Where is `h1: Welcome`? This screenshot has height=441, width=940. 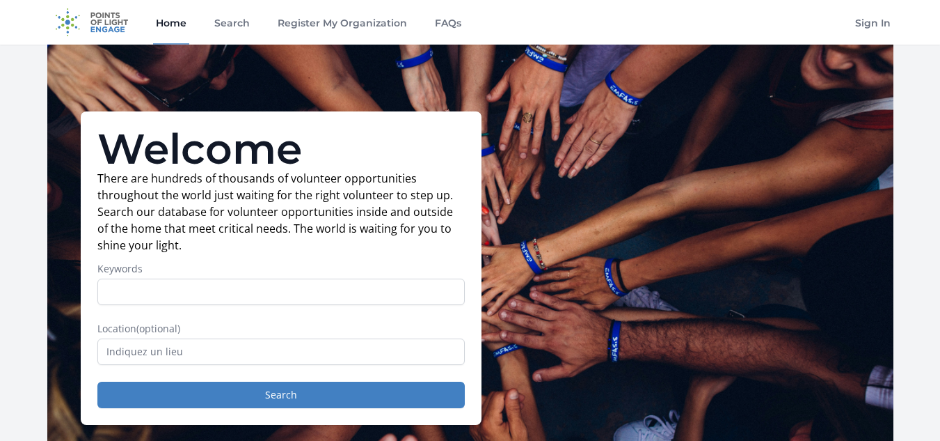 h1: Welcome is located at coordinates (281, 149).